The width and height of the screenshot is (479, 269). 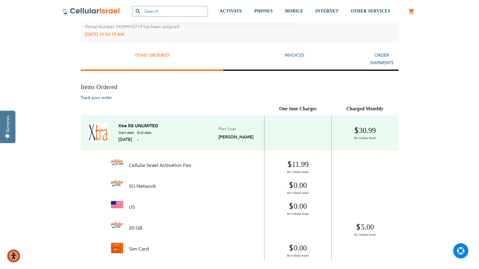 What do you see at coordinates (227, 129) in the screenshot?
I see `span: Plan User` at bounding box center [227, 129].